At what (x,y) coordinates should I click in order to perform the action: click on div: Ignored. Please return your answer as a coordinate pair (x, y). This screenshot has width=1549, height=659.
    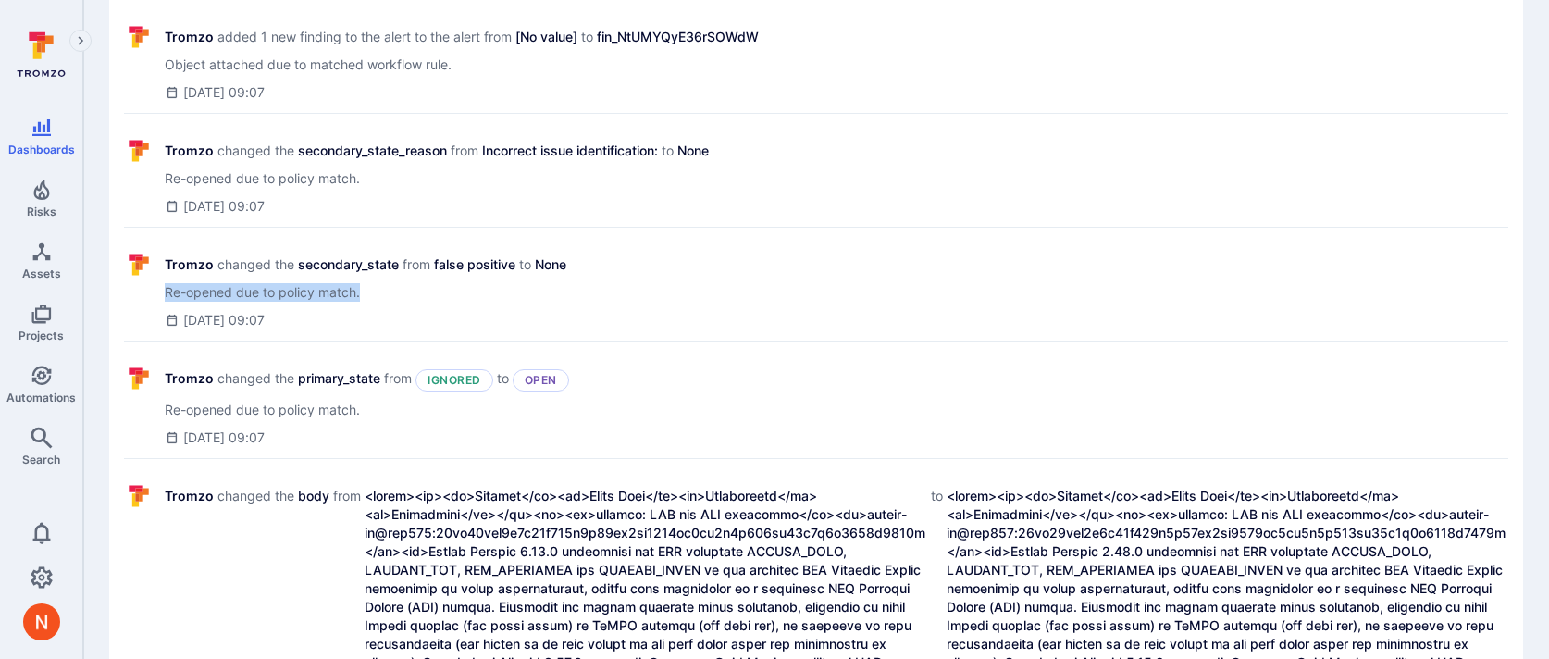
    Looking at the image, I should click on (454, 380).